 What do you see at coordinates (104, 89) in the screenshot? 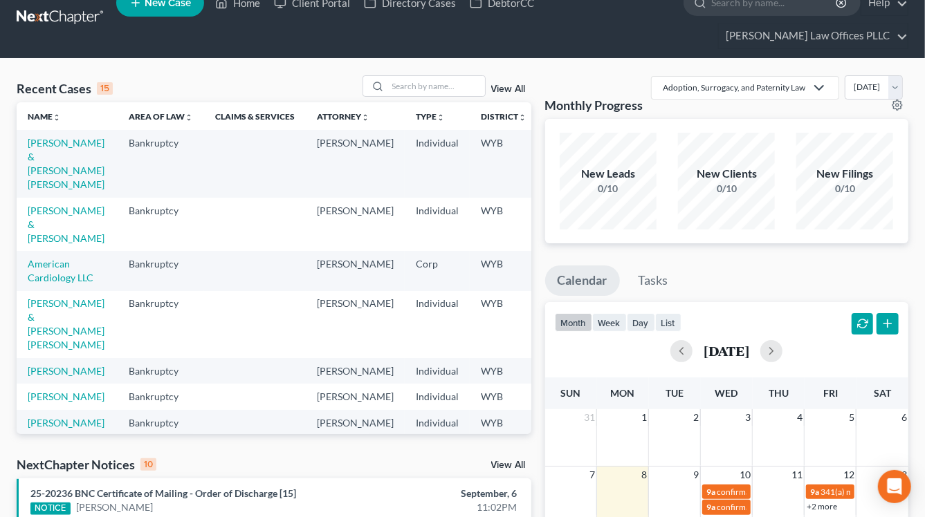
I see `div: 15` at bounding box center [104, 89].